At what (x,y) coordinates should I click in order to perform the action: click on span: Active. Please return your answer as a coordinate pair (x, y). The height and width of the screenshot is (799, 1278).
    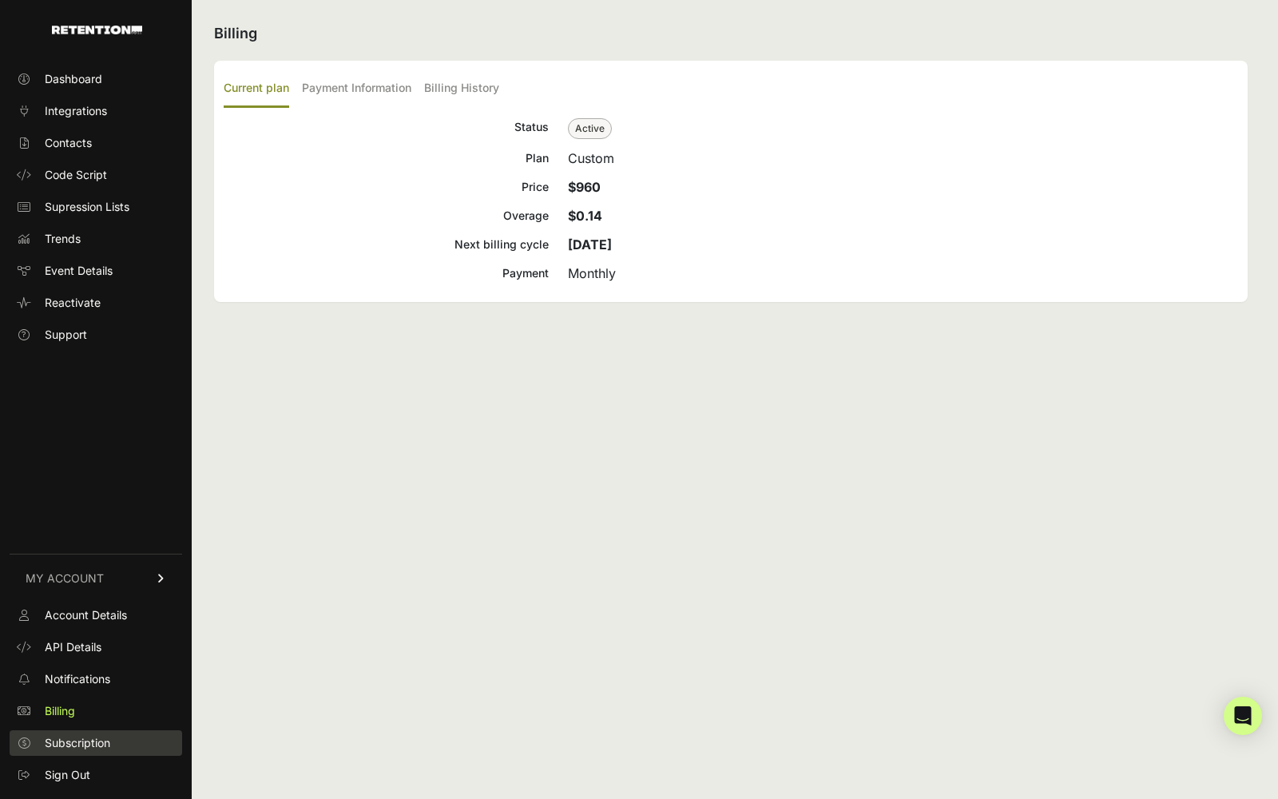
    Looking at the image, I should click on (589, 129).